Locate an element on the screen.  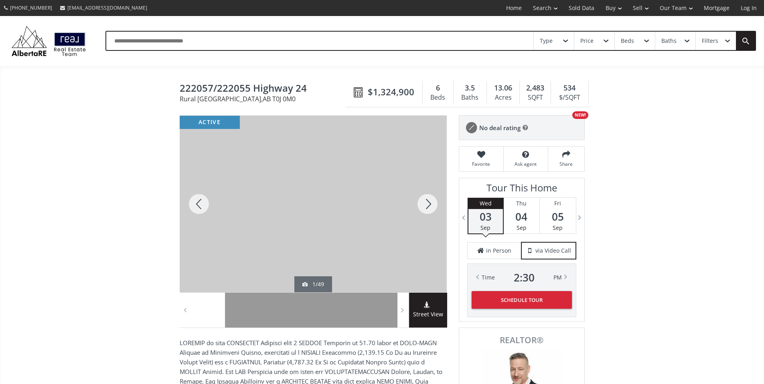
div: Time PM is located at coordinates (522, 278).